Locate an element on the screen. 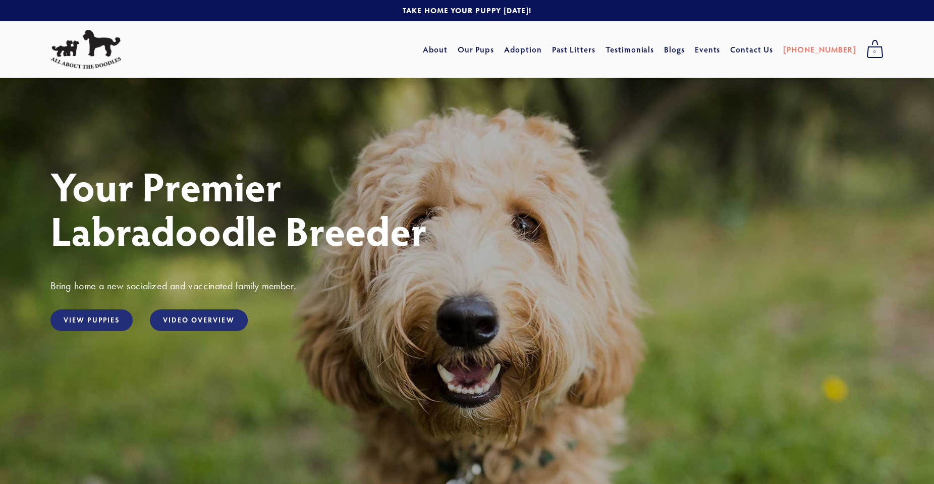  a: About is located at coordinates (435, 49).